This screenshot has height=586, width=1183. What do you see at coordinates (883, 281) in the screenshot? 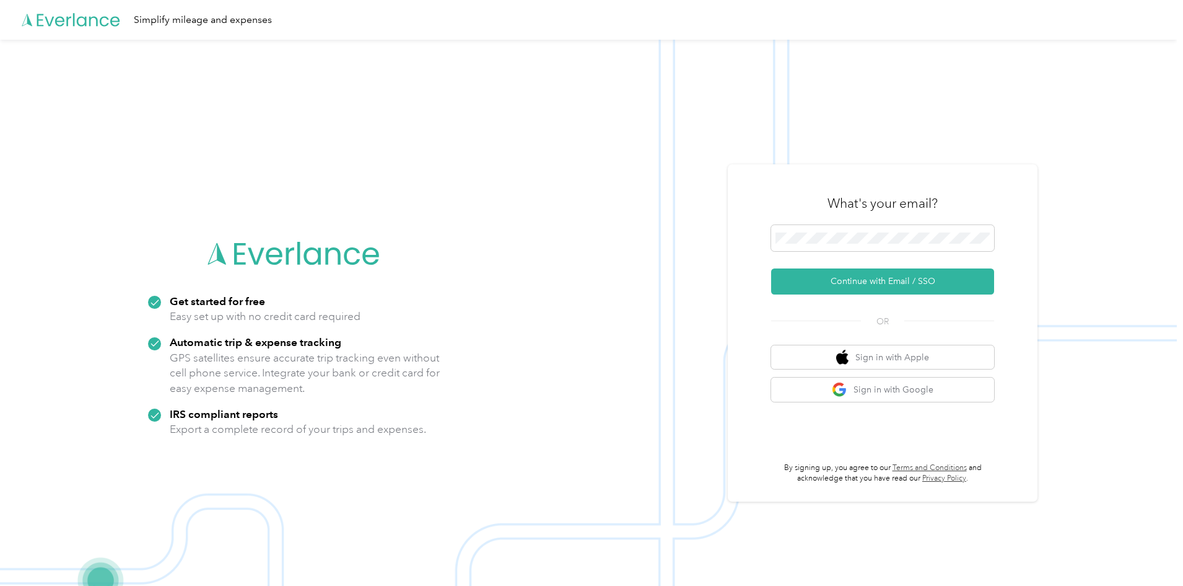
I see `button: Continue with Email / SSO` at bounding box center [883, 281].